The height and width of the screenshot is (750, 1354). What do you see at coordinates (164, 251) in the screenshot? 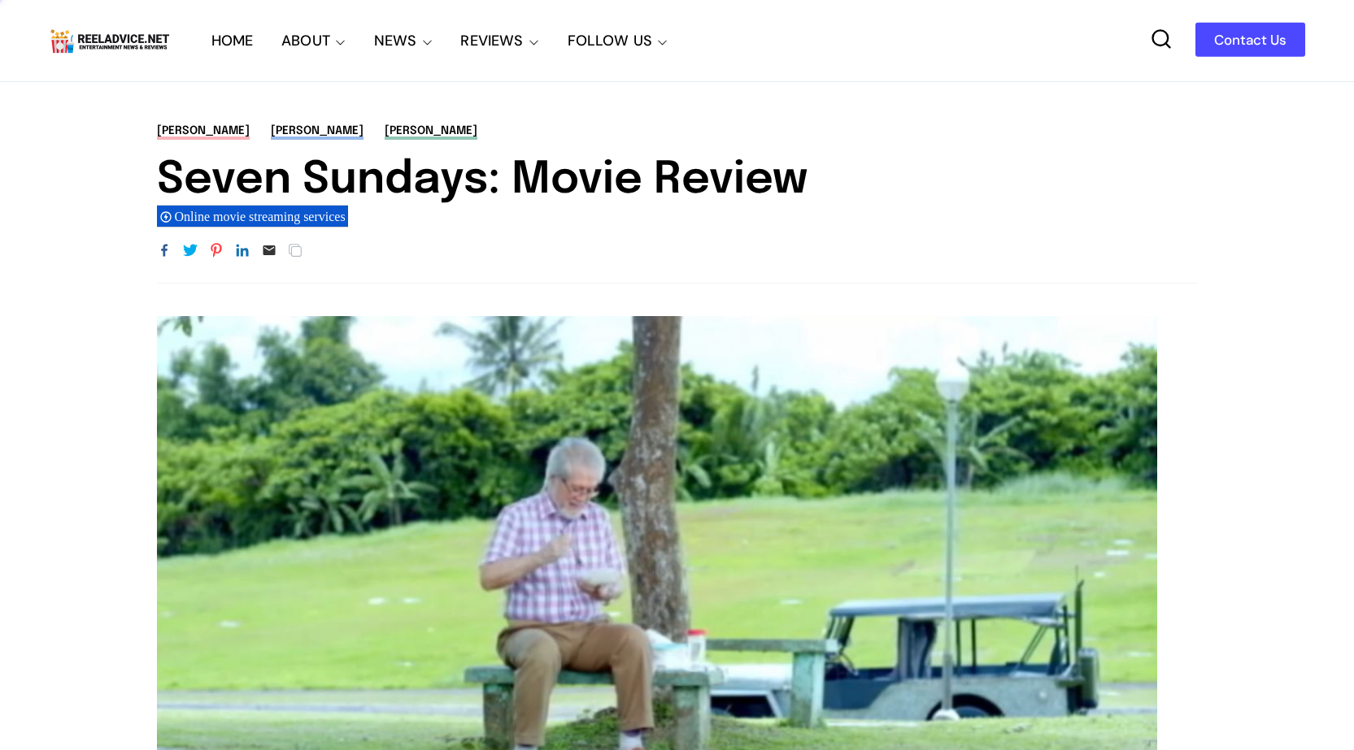
I see `a: Share to Facebook` at bounding box center [164, 251].